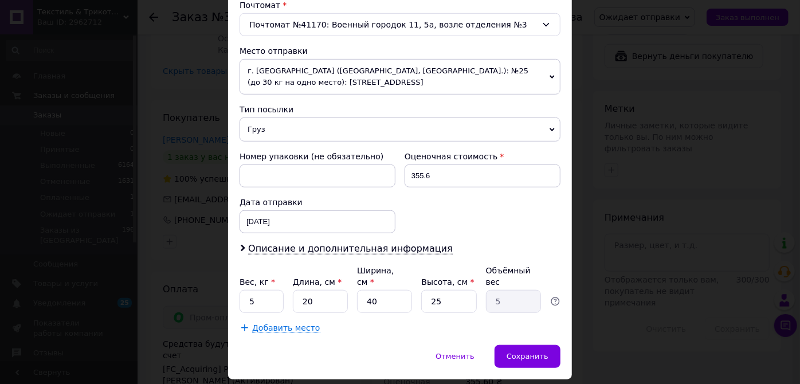 The height and width of the screenshot is (384, 800). I want to click on span: Тип посылки, so click(266, 109).